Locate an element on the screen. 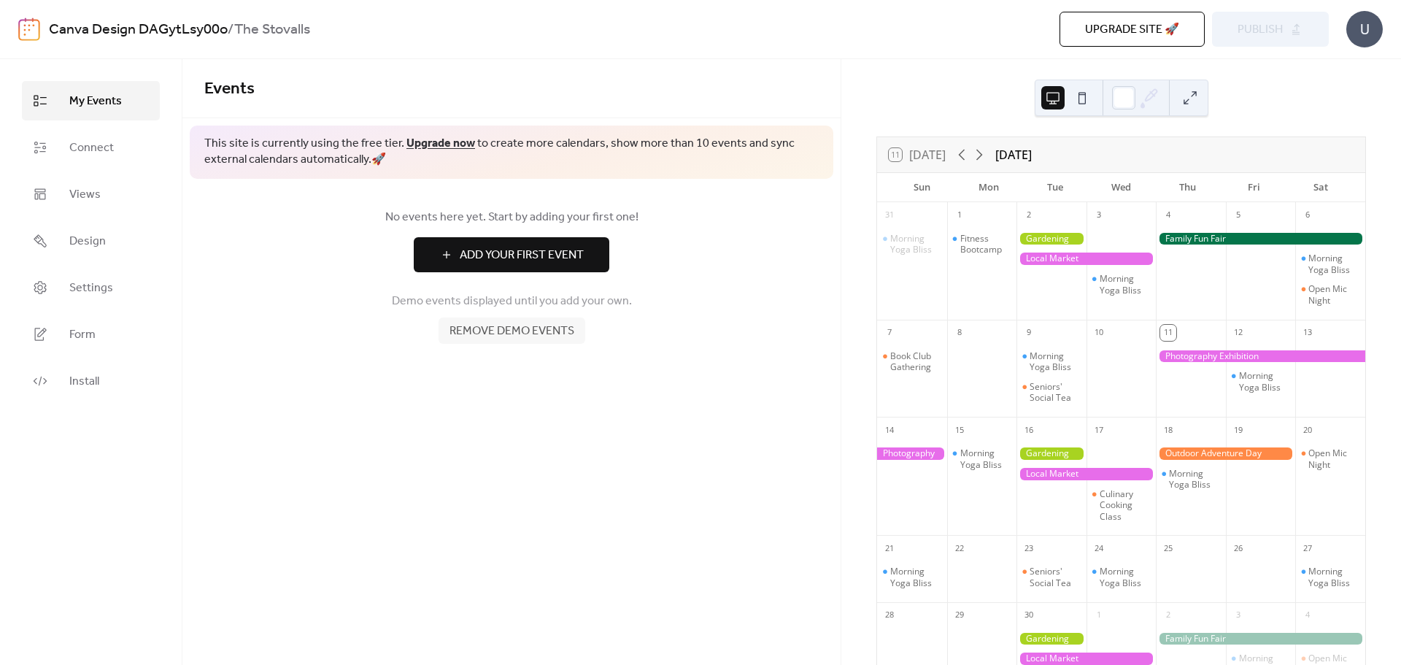 This screenshot has height=665, width=1401. div: 27 is located at coordinates (1307, 548).